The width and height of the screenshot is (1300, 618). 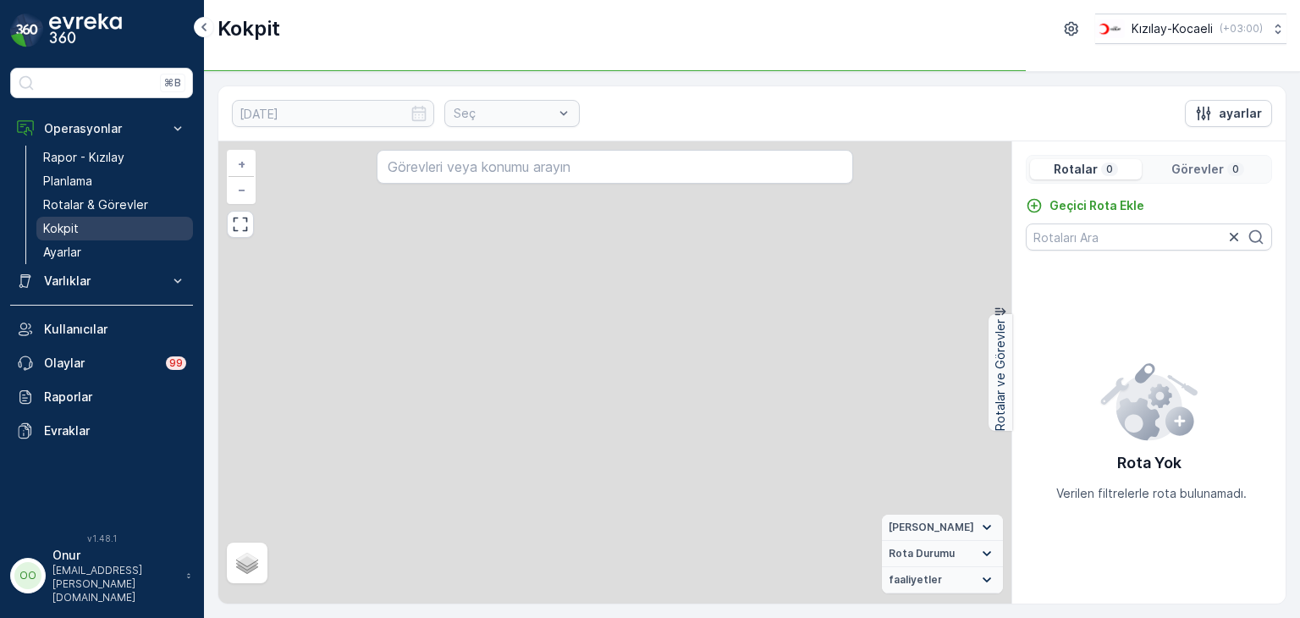 I want to click on a: Ayarlar, so click(x=114, y=252).